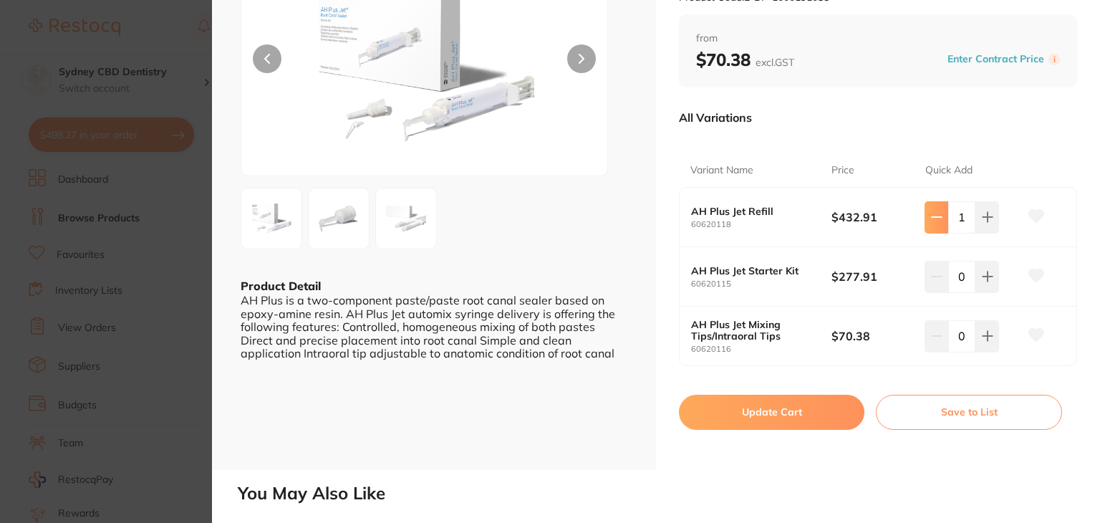  Describe the element at coordinates (339, 218) in the screenshot. I see `img: aGl0ZS5wbmc` at that location.